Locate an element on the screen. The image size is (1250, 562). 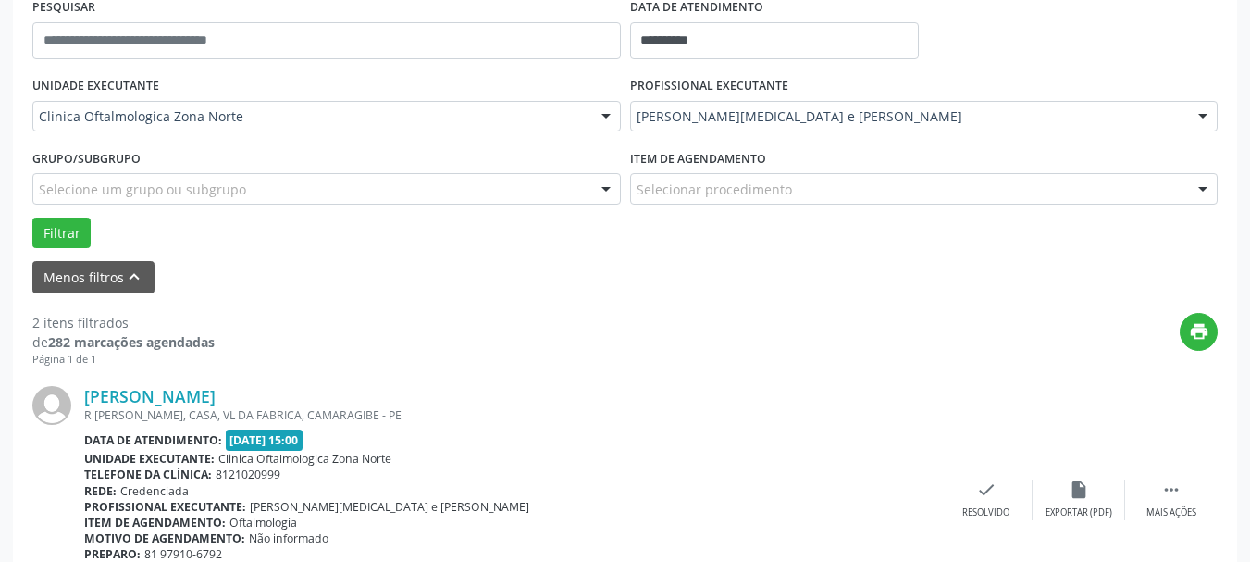
span: Credenciada is located at coordinates (155, 491).